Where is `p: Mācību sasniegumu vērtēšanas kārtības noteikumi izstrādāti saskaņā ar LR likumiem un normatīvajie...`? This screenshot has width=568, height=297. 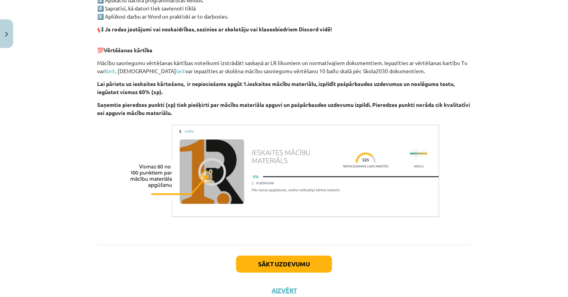
p: Mācību sasniegumu vērtēšanas kārtības noteikumi izstrādāti saskaņā ar LR likumiem un normatīvajie... is located at coordinates (284, 67).